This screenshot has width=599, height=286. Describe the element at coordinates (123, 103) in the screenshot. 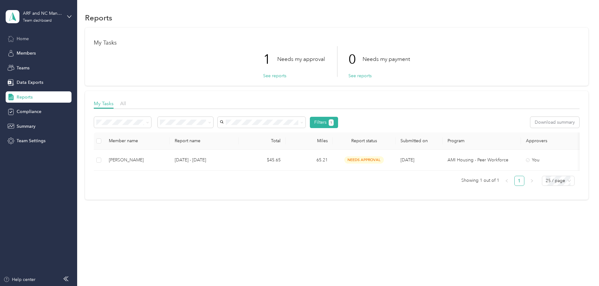

I see `span: All` at that location.